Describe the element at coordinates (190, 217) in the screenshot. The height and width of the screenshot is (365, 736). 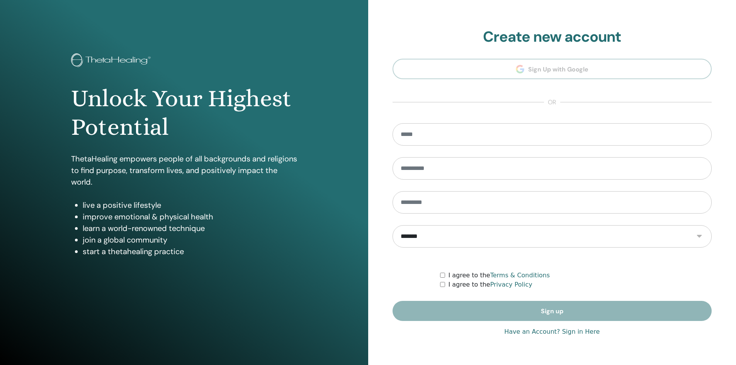
I see `li: improve emotional & physical health` at that location.